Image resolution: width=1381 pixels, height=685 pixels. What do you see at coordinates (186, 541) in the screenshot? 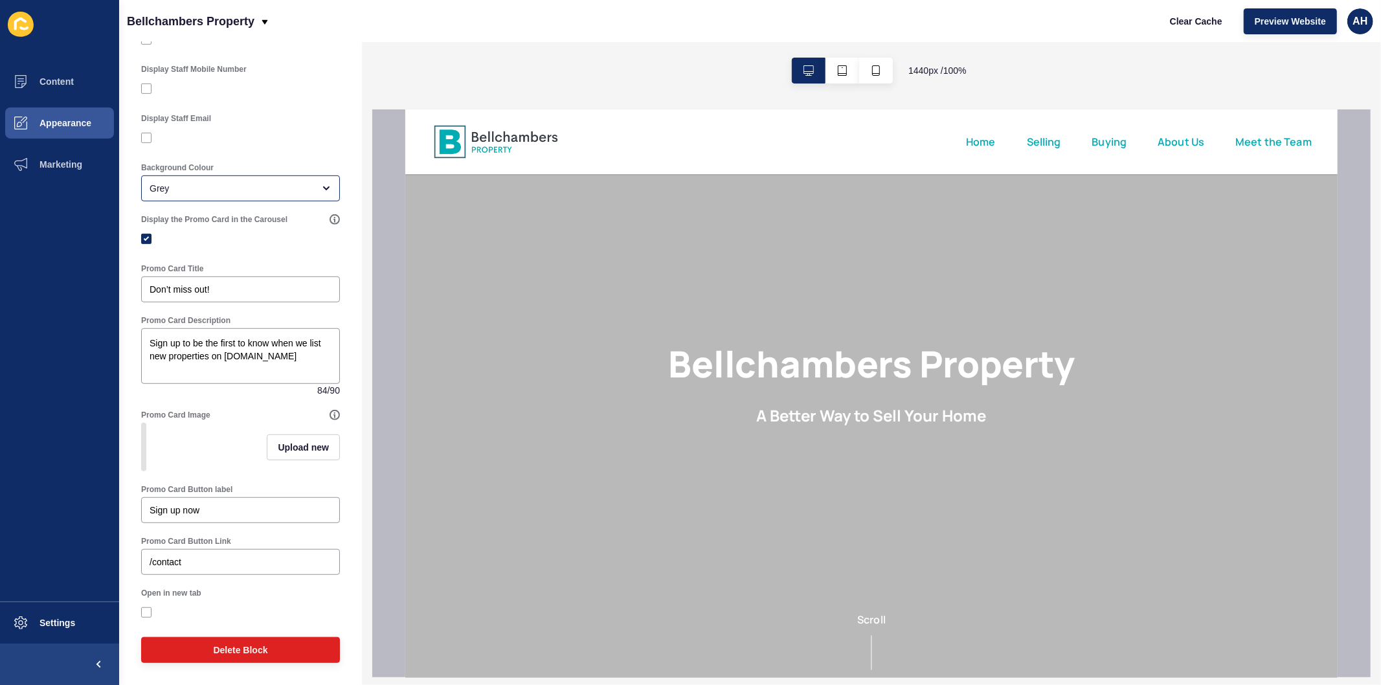
I see `label: Promo Card Button Link` at bounding box center [186, 541].